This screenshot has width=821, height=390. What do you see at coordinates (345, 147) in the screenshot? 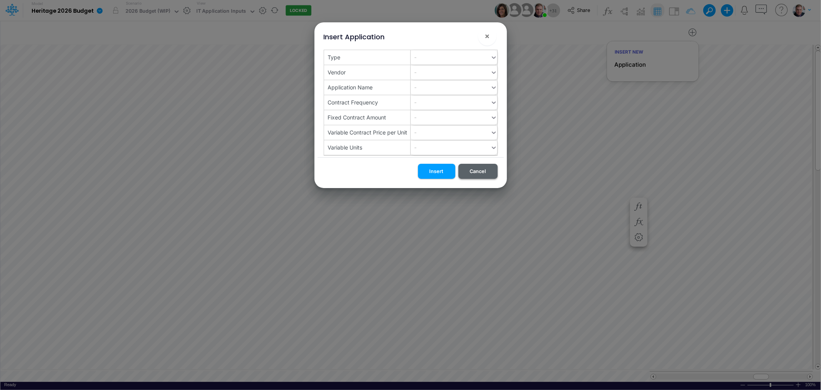
I see `div: Variable Units` at bounding box center [345, 147].